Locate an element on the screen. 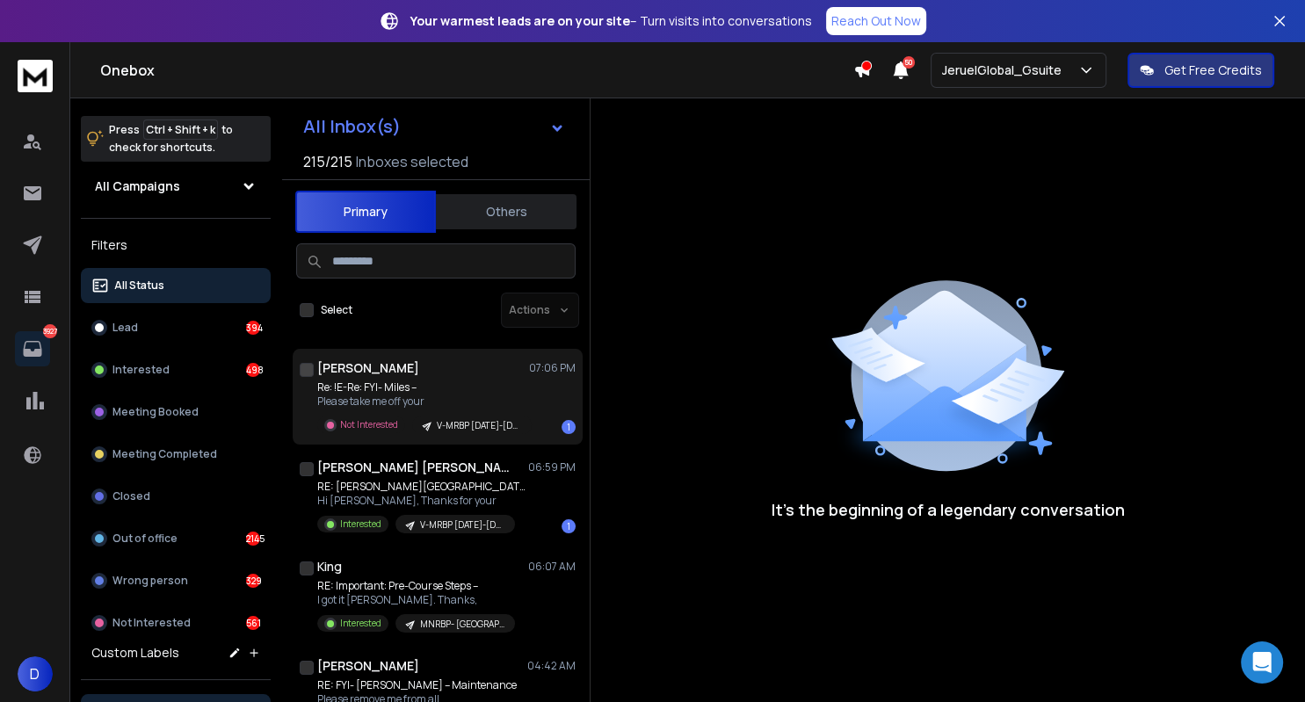 The height and width of the screenshot is (702, 1305). p: Wrong person is located at coordinates (150, 581).